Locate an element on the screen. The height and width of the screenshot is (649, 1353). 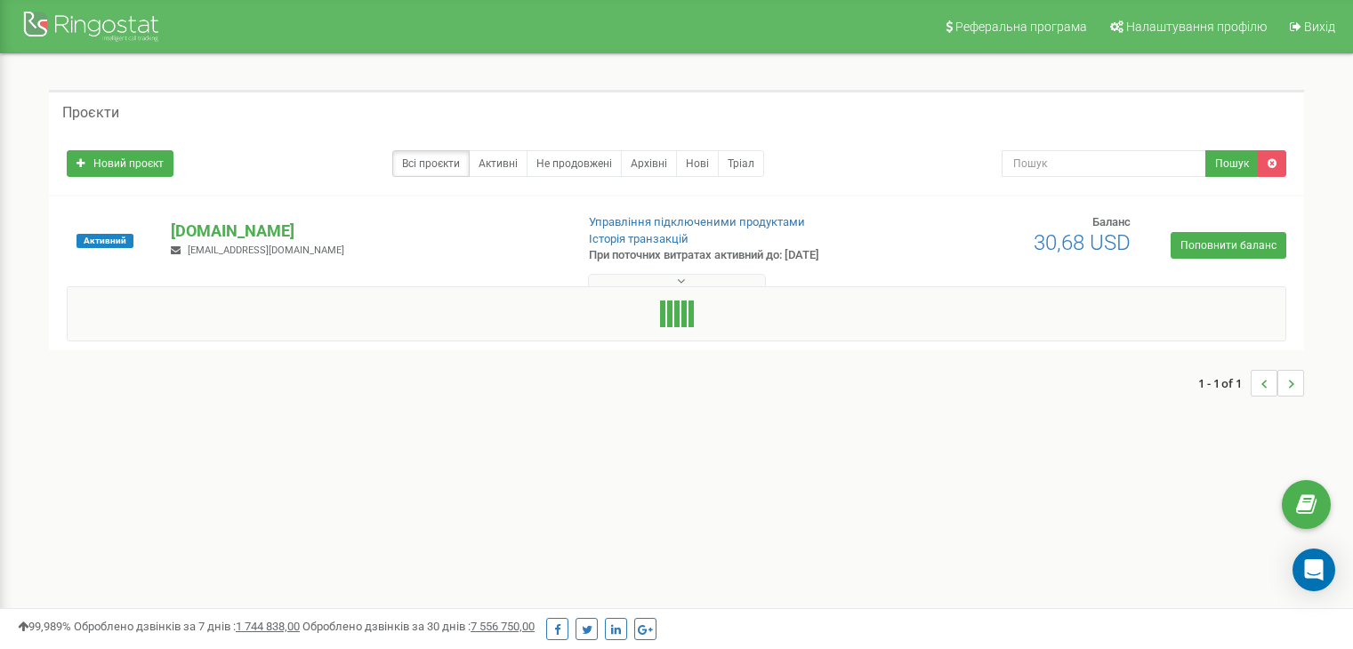
button: Пошук is located at coordinates (1232, 164).